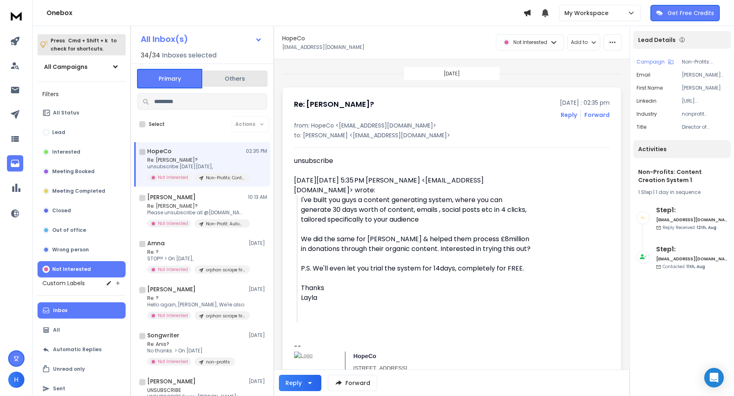  Describe the element at coordinates (682, 149) in the screenshot. I see `div: Activities` at that location.